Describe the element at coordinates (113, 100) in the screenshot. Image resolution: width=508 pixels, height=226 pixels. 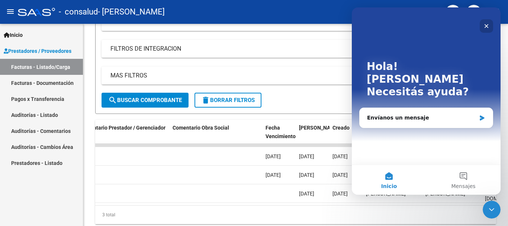
I see `mat-icon: search` at that location.